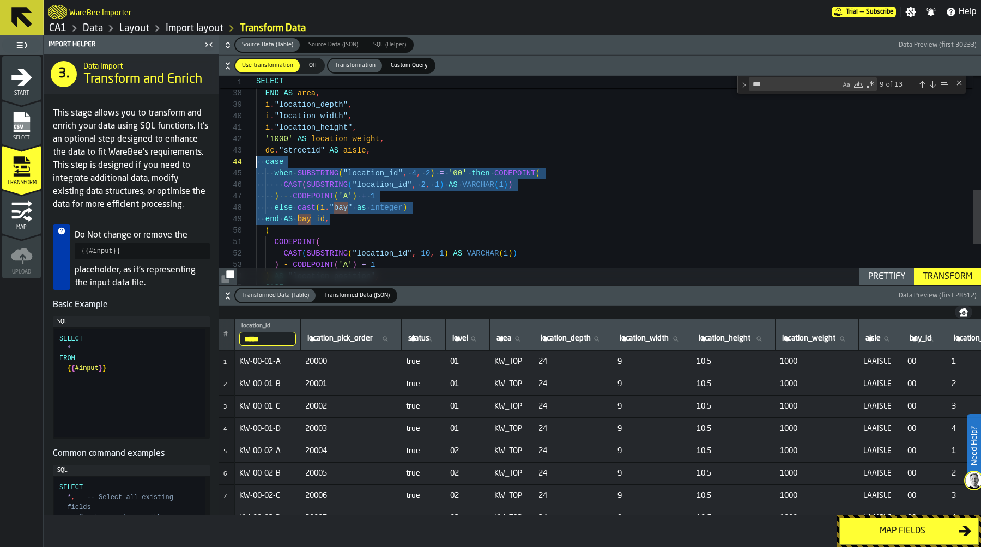 Image resolution: width=981 pixels, height=547 pixels. I want to click on div: 53, so click(230, 265).